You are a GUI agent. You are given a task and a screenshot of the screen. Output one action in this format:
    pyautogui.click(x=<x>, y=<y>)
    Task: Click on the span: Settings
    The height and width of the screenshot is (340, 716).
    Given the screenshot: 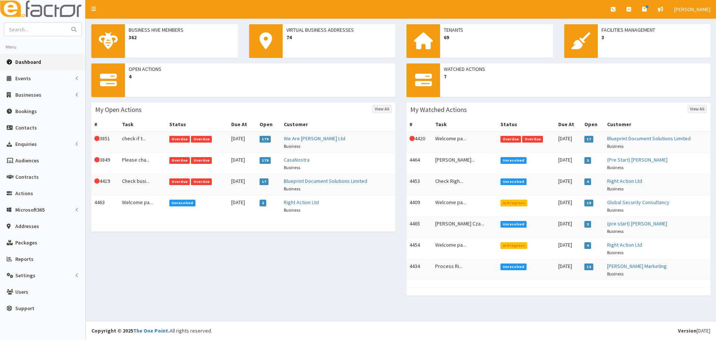 What is the action you would take?
    pyautogui.click(x=25, y=275)
    